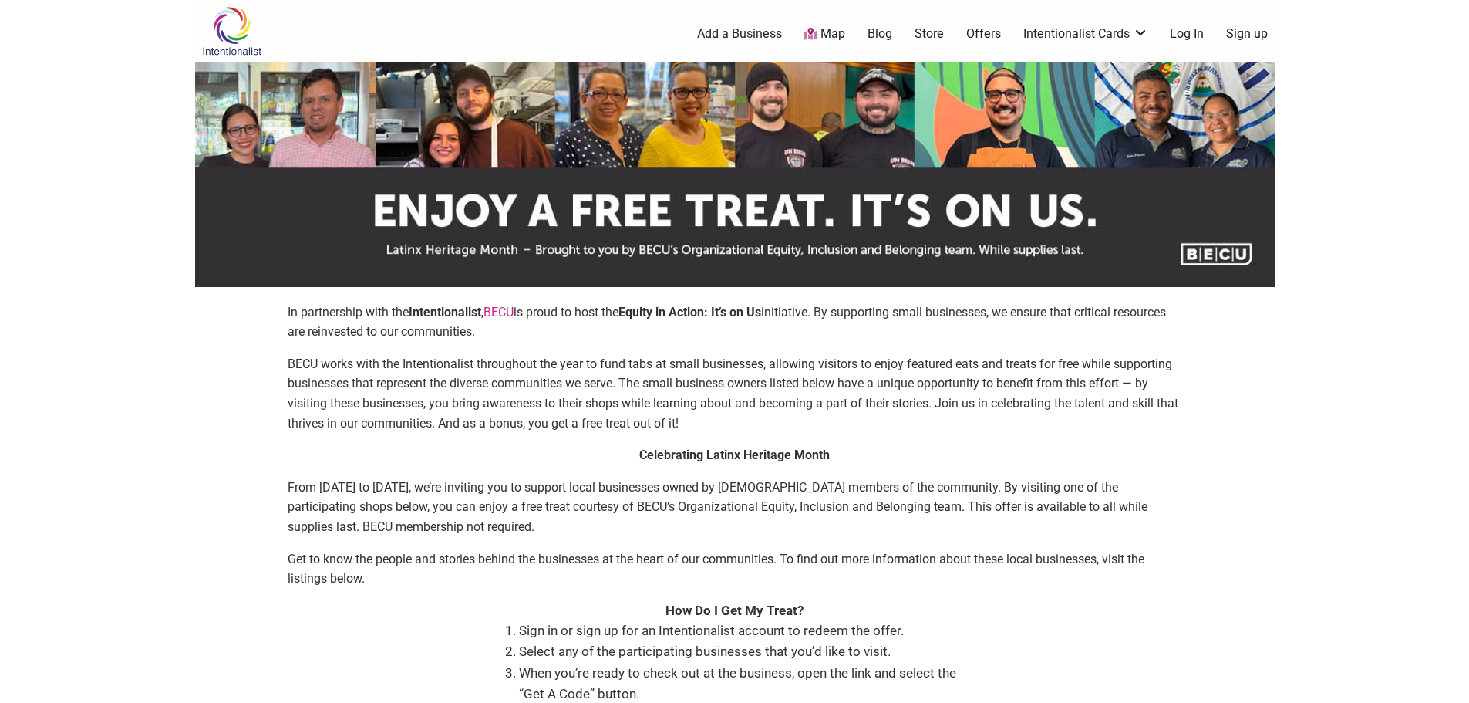 This screenshot has height=703, width=1469. What do you see at coordinates (743, 630) in the screenshot?
I see `li: Sign in or sign up for an Intentionalist account to redeem the offer.` at bounding box center [743, 630].